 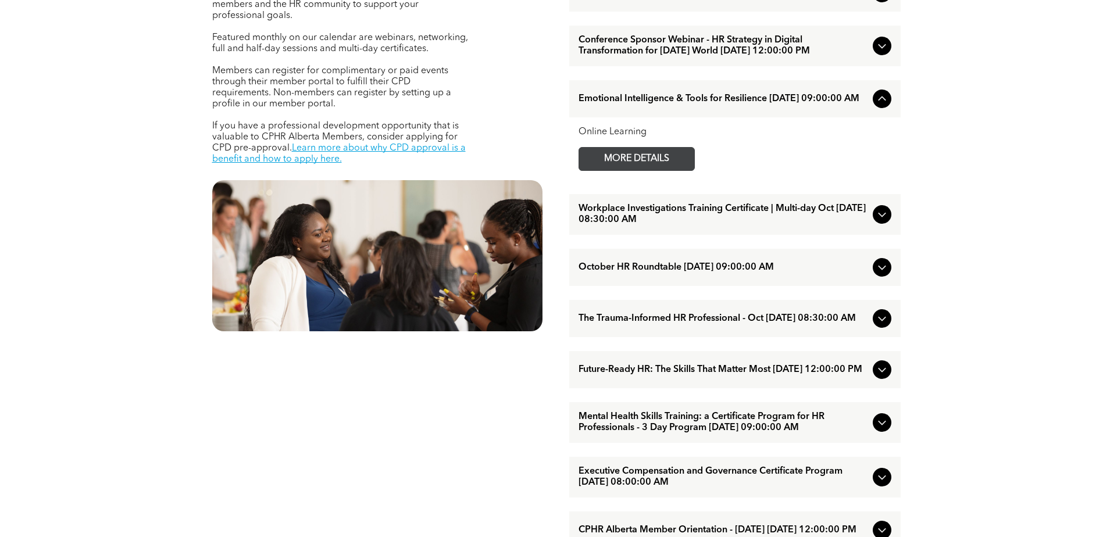 What do you see at coordinates (340, 43) in the screenshot?
I see `span: Featured monthly on our calendar are webinars, networking, full and half-day sessions and multi-d...` at bounding box center [340, 43].